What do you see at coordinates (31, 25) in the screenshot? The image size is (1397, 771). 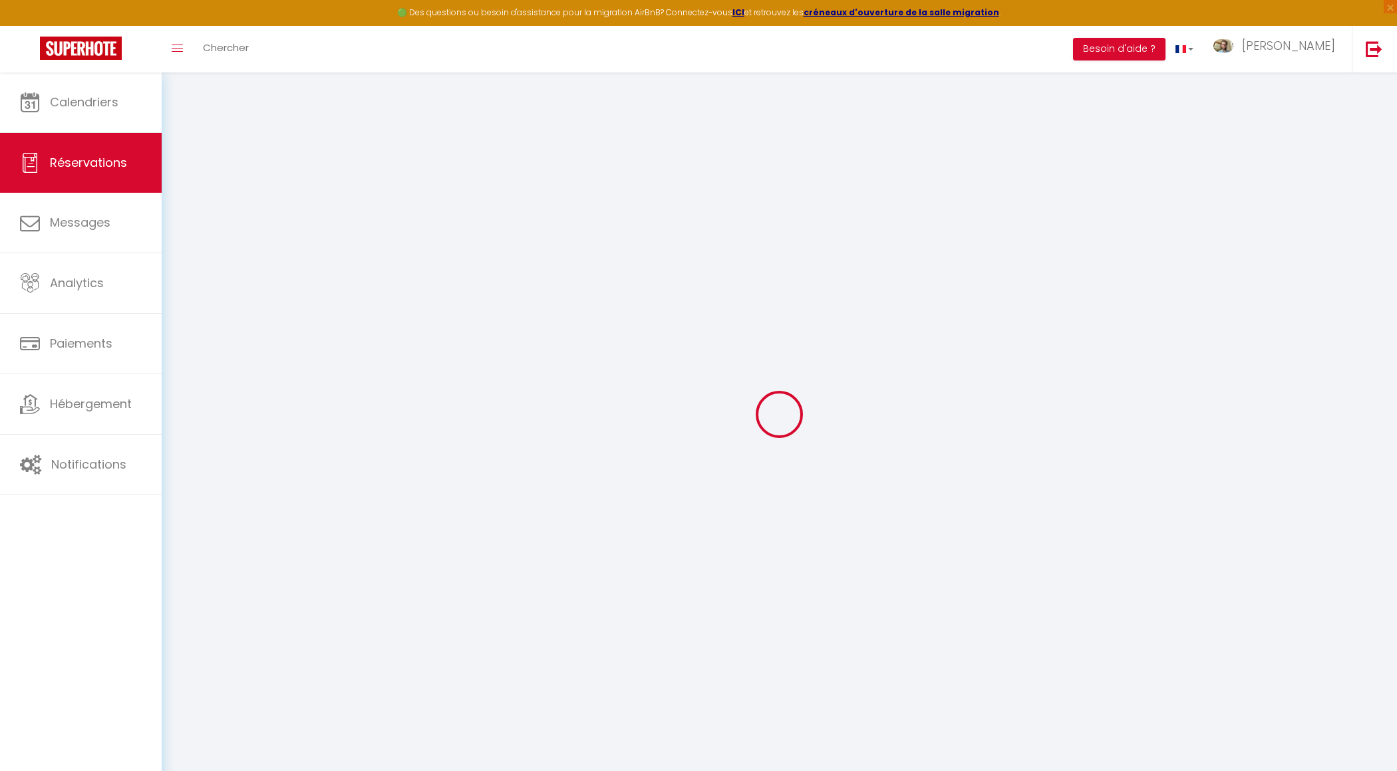 I see `button: Ouvrir le widget de chat LiveChat` at bounding box center [31, 25].